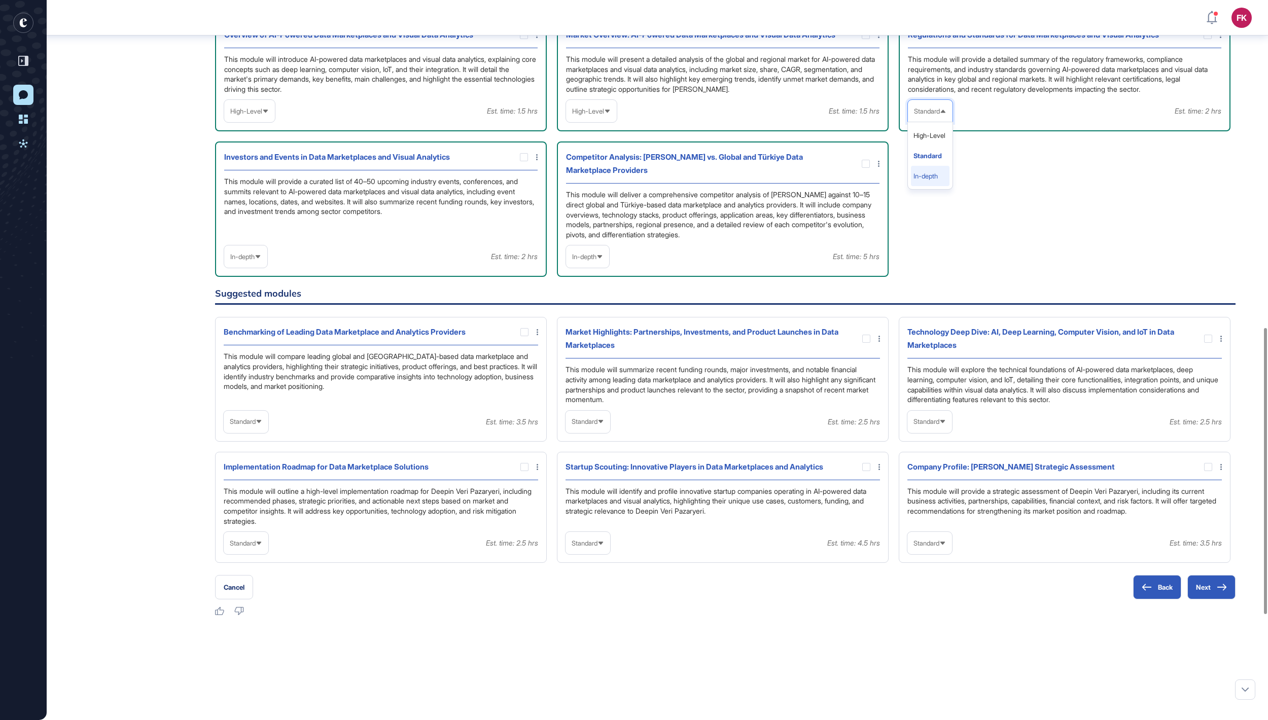 The width and height of the screenshot is (1268, 720). Describe the element at coordinates (723, 506) in the screenshot. I see `div: This module will identify and profile innovative startup companies operating in AI-powered data m...` at that location.